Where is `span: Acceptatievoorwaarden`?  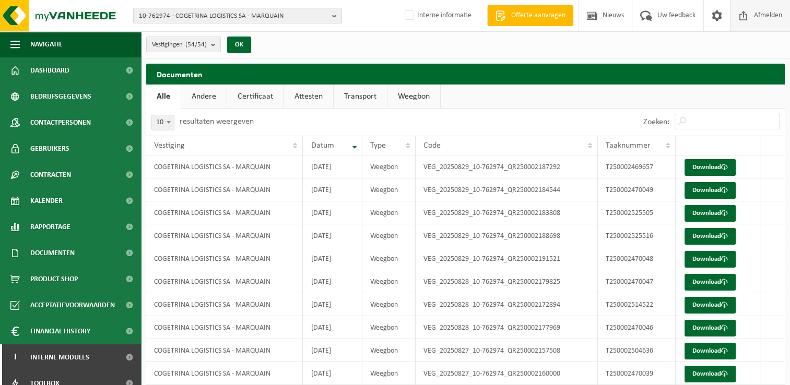 span: Acceptatievoorwaarden is located at coordinates (73, 305).